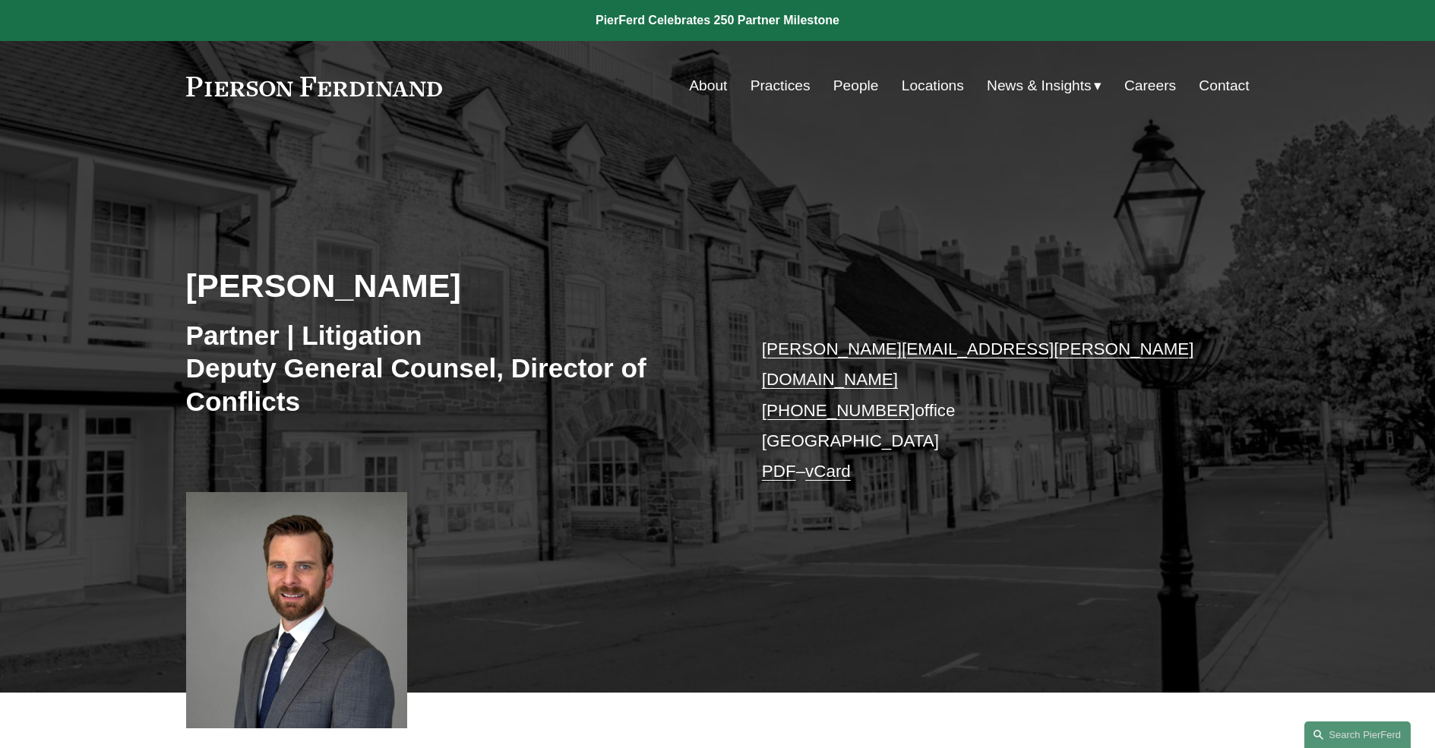 The image size is (1435, 748). What do you see at coordinates (1357, 734) in the screenshot?
I see `a: Search this site` at bounding box center [1357, 734].